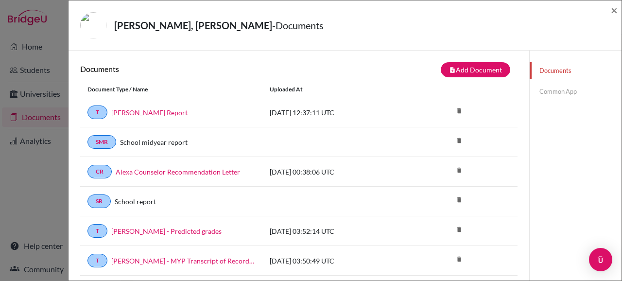 Image resolution: width=622 pixels, height=281 pixels. What do you see at coordinates (135, 201) in the screenshot?
I see `a: School report` at bounding box center [135, 201].